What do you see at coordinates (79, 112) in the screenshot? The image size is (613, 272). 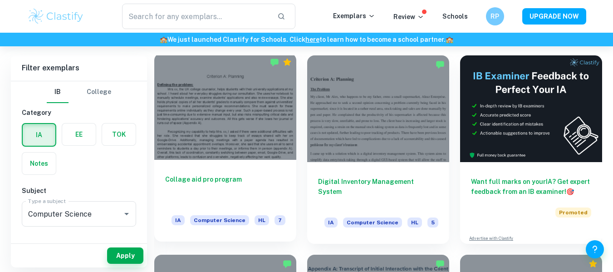 I see `h6: Category` at bounding box center [79, 112].